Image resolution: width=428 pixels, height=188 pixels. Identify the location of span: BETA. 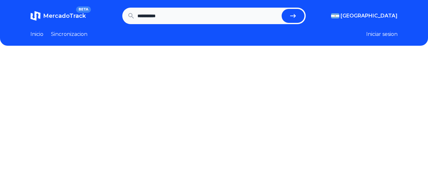
(83, 10).